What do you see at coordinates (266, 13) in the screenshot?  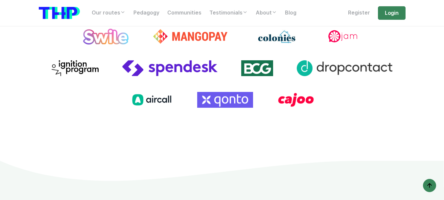 I see `a: About` at bounding box center [266, 13].